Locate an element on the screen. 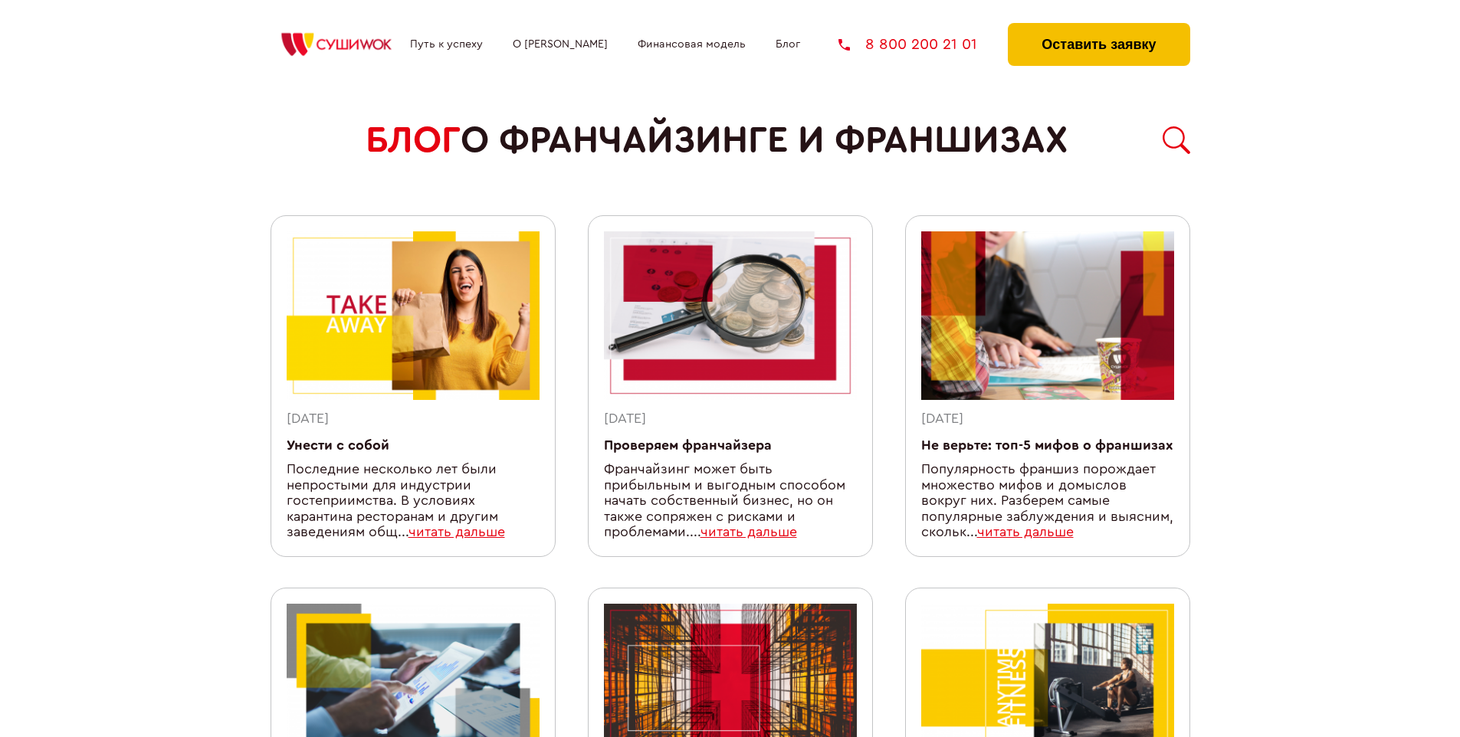 Image resolution: width=1460 pixels, height=737 pixels. button: Оставить заявку is located at coordinates (1098, 44).